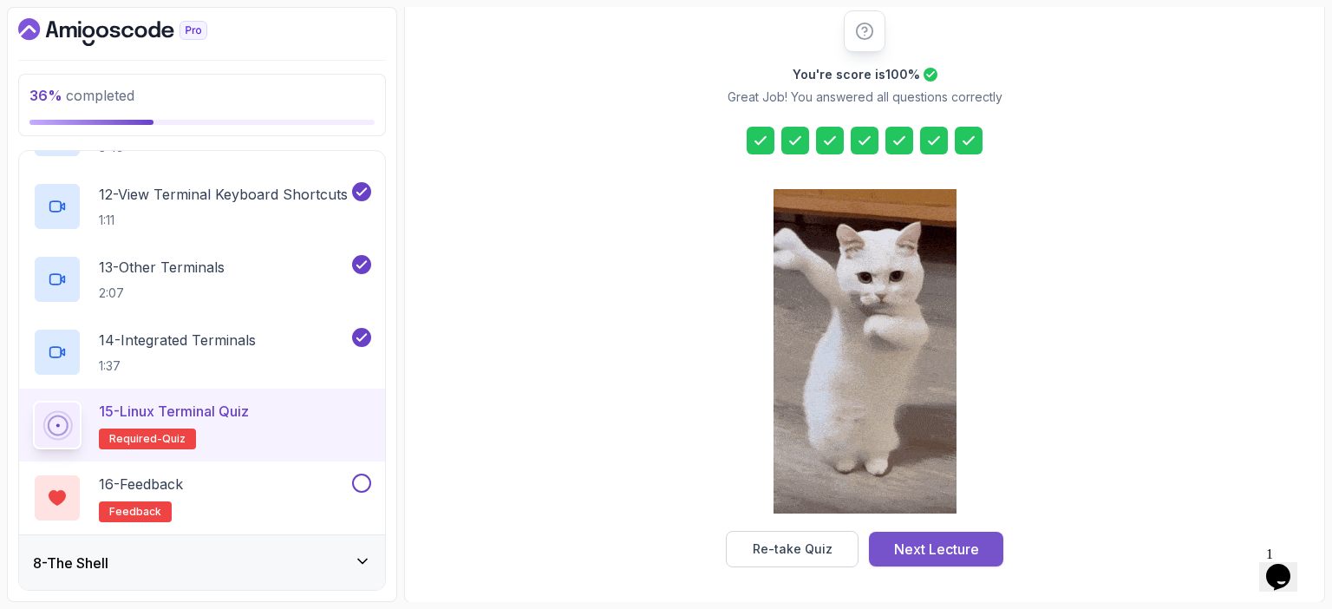  I want to click on span: Required-, so click(135, 439).